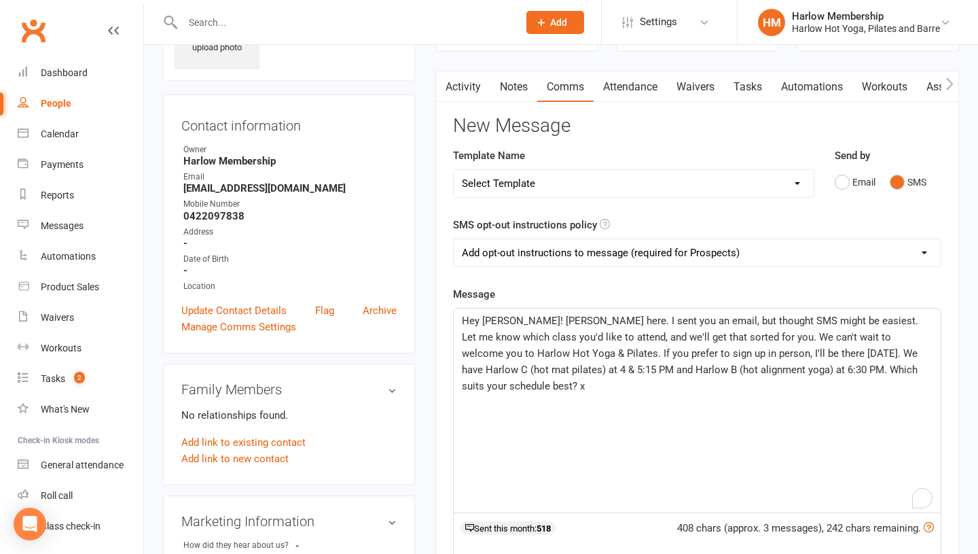 The width and height of the screenshot is (978, 554). What do you see at coordinates (239, 545) in the screenshot?
I see `div: How did they hear about us?` at bounding box center [239, 545].